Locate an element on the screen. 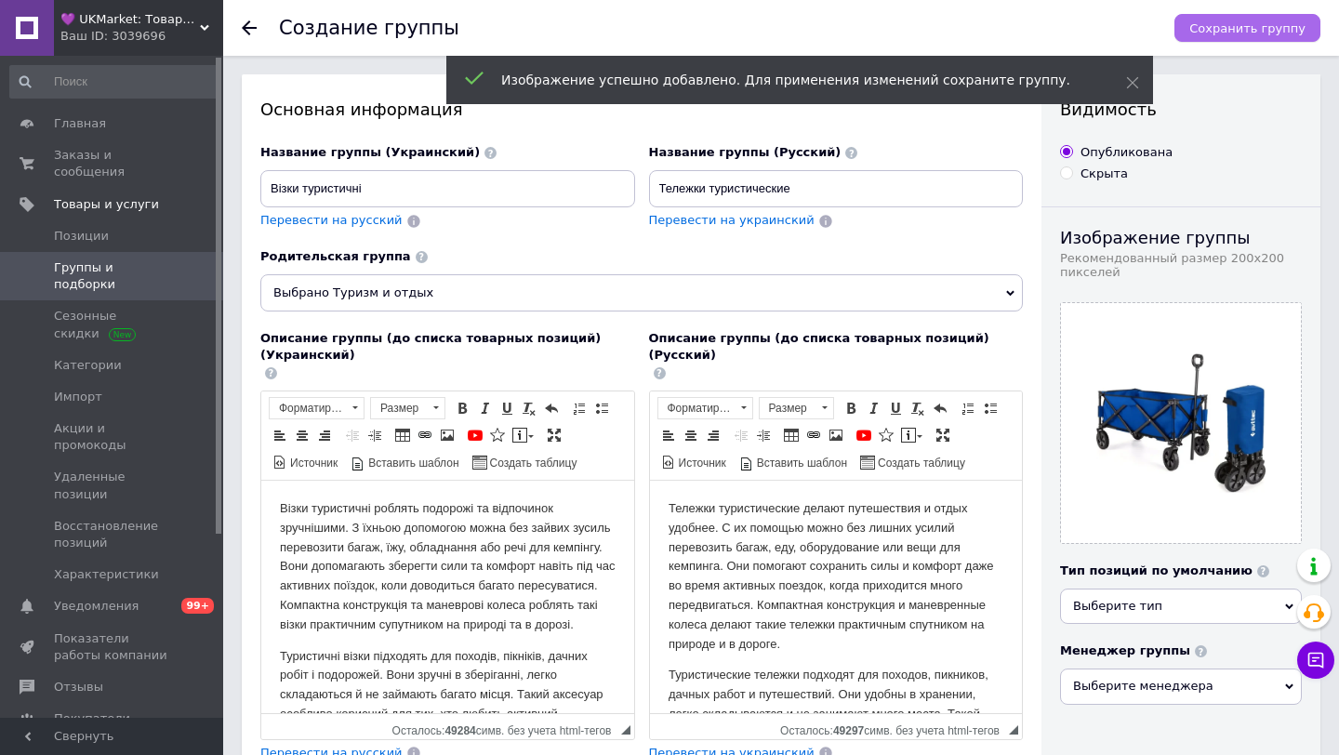  span: Выберите тип is located at coordinates (1117, 605).